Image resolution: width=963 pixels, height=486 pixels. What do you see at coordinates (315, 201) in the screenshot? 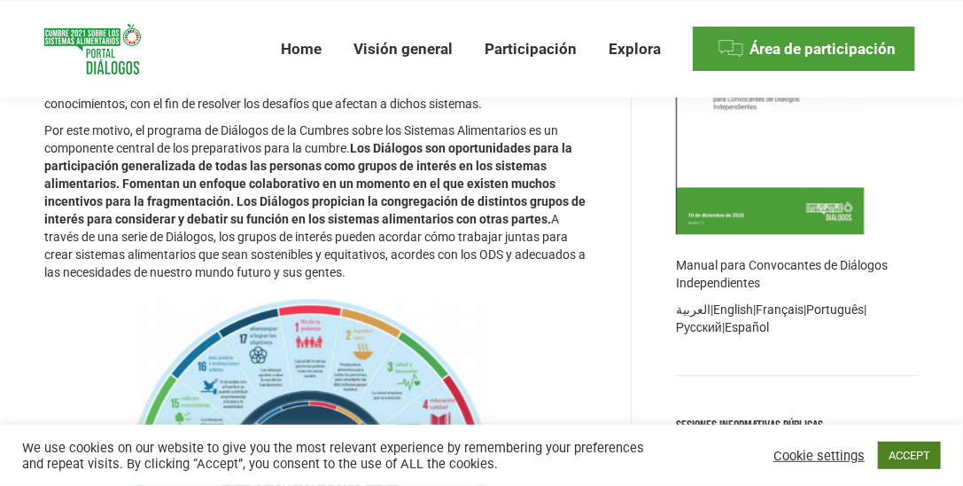
I see `p: Por este motivo, el programa de Diálogos de la Cumbres sobre los Sistemas Alimentarios es un comp...` at bounding box center [315, 201].